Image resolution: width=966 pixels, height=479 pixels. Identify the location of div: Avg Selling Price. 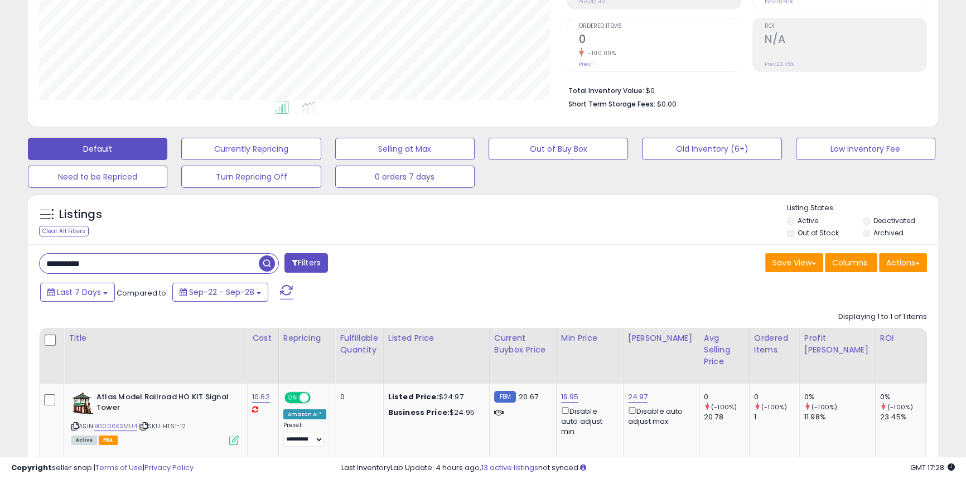
(724, 350).